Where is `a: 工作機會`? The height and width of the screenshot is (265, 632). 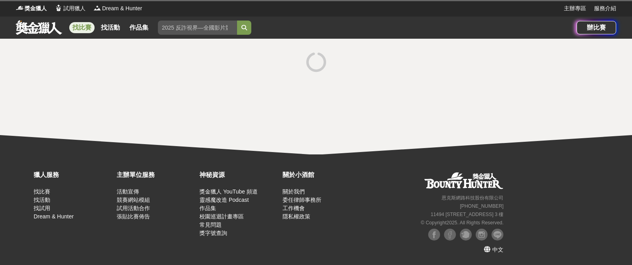
a: 工作機會 is located at coordinates (294, 208).